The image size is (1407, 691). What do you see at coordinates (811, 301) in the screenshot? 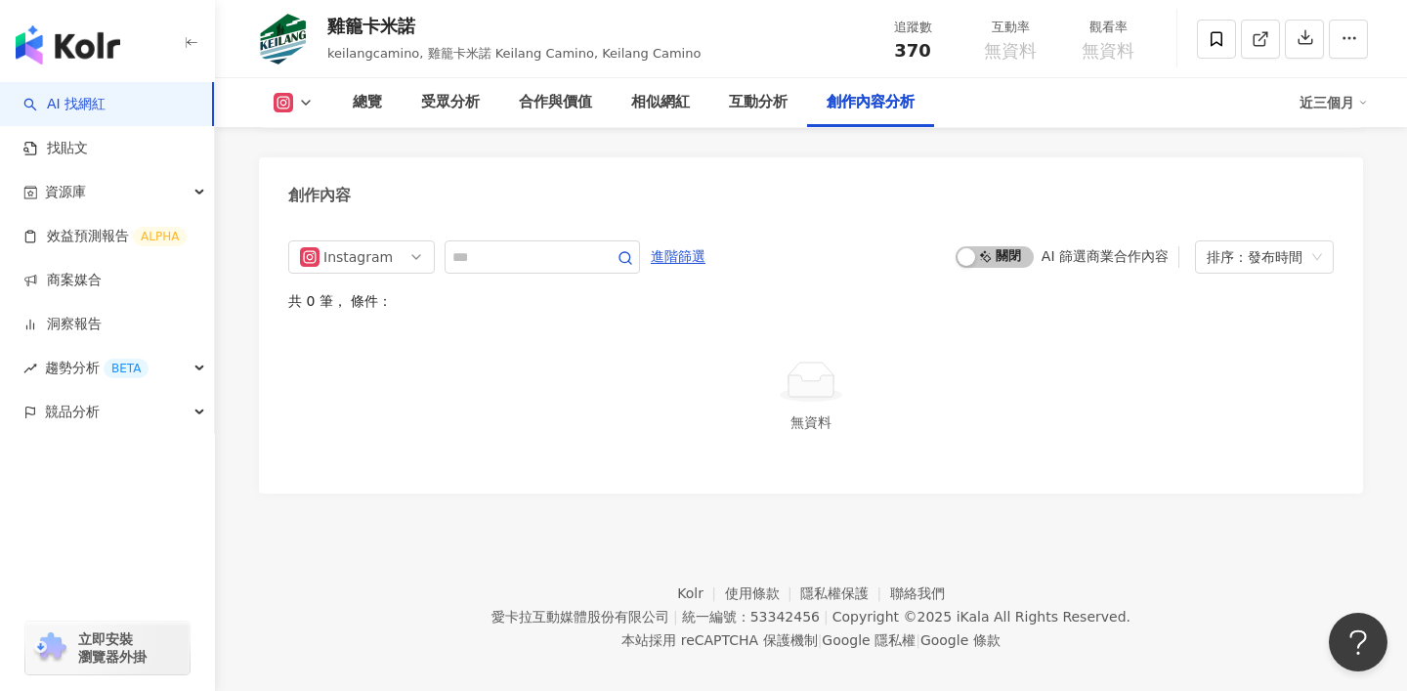
I see `div: 共 0 筆 ， 條件：` at bounding box center [811, 301].